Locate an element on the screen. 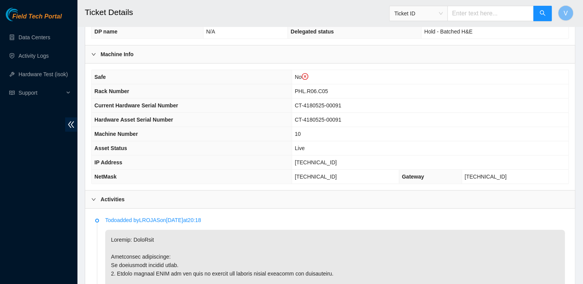 The height and width of the screenshot is (284, 583). a: Activity Logs is located at coordinates (34, 56).